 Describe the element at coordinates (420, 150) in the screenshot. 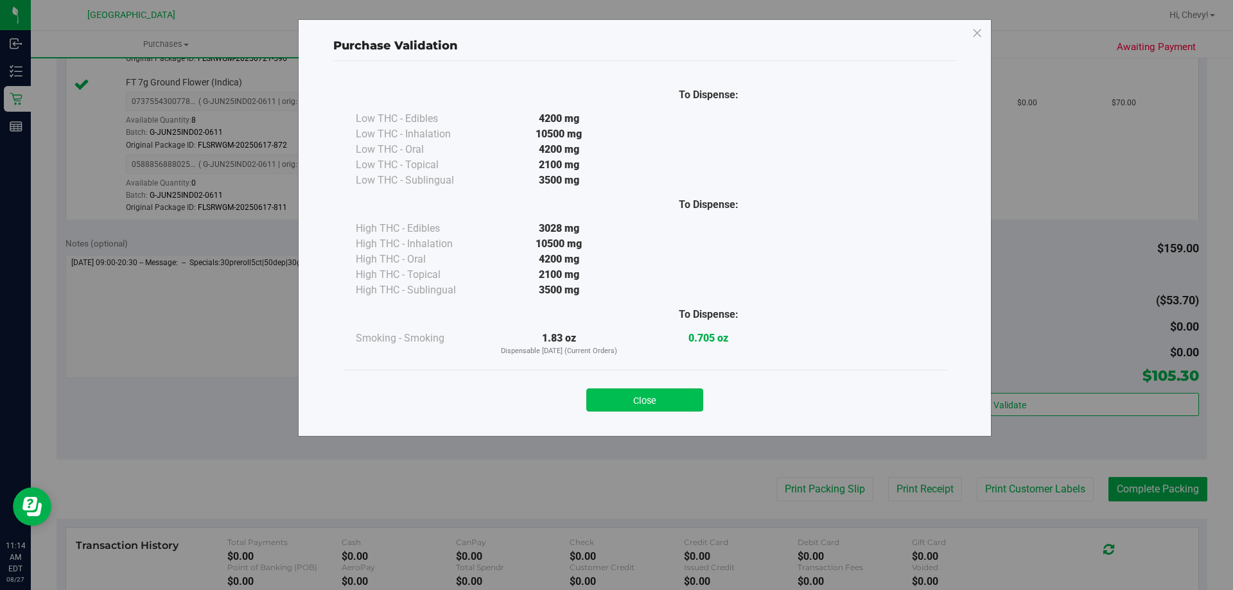

I see `div: Low THC - Oral` at that location.